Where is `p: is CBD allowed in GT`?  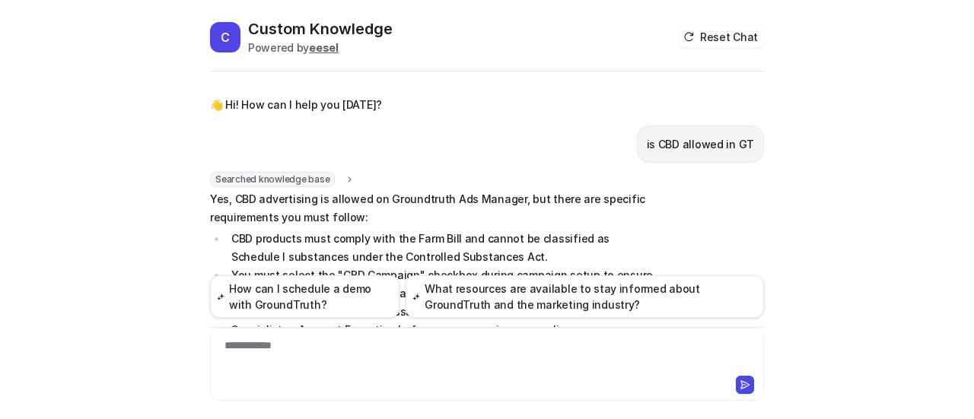 p: is CBD allowed in GT is located at coordinates (700, 145).